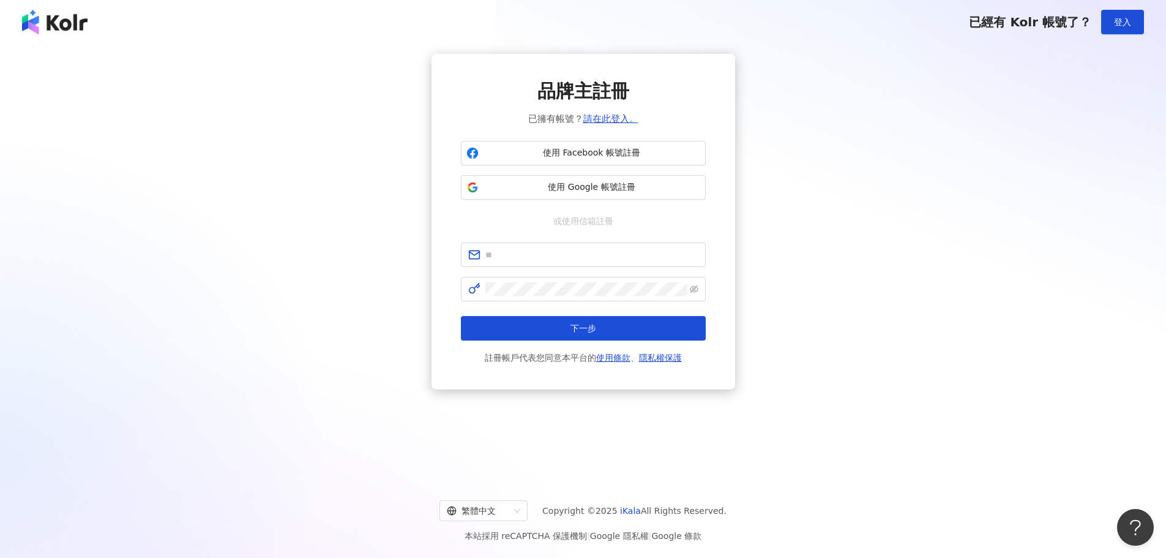 The height and width of the screenshot is (558, 1166). I want to click on img: logo, so click(54, 22).